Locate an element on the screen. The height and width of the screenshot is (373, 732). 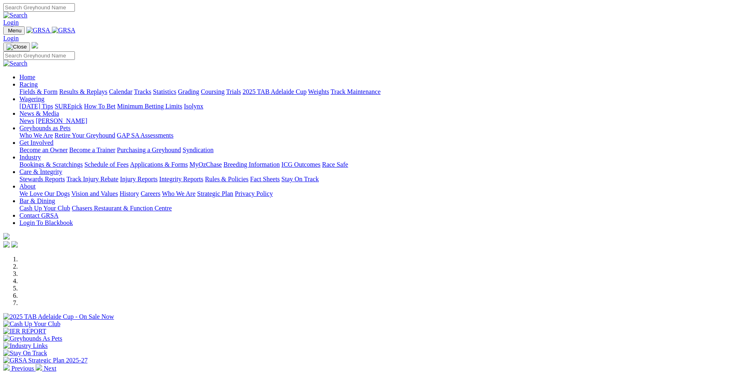
img: chevron-right-pager-white.svg is located at coordinates (39, 367).